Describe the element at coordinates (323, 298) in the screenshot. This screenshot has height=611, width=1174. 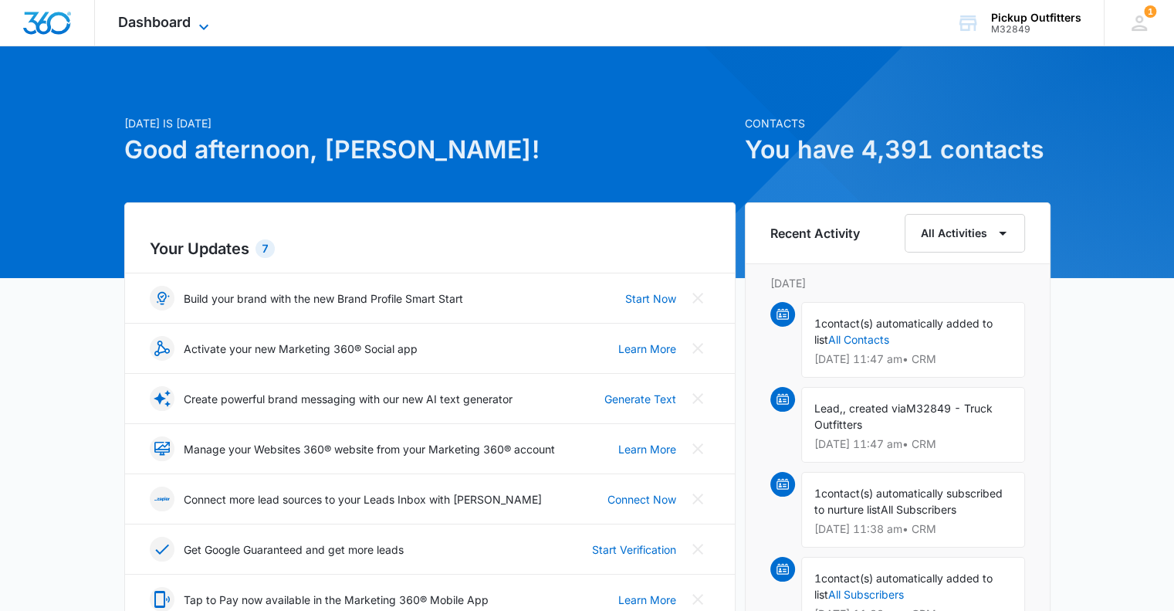
I see `p: Build your brand with the new Brand Profile Smart Start` at that location.